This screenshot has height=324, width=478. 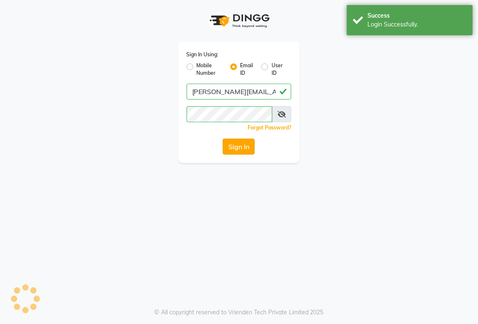 What do you see at coordinates (239, 147) in the screenshot?
I see `button: Sign In` at bounding box center [239, 147].